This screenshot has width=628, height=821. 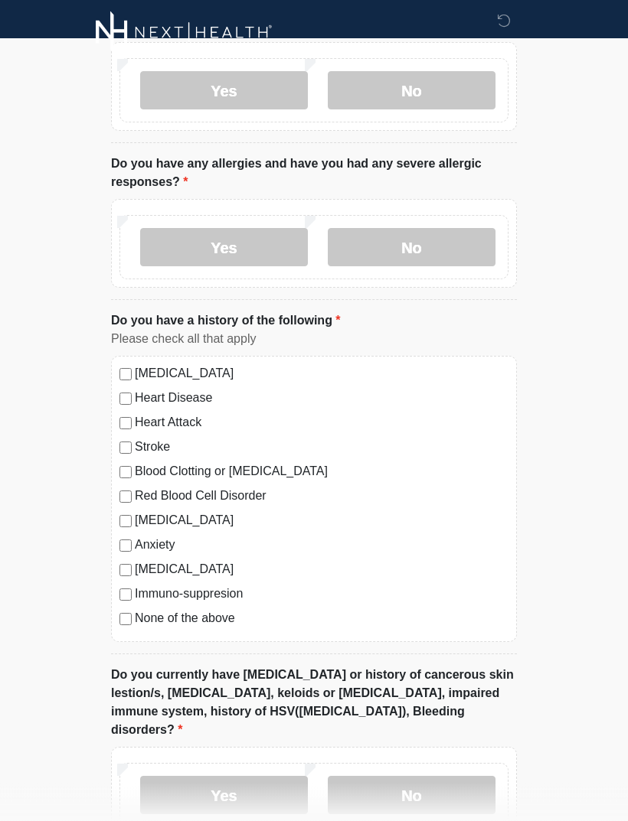 What do you see at coordinates (126, 400) in the screenshot?
I see `input: Heart Disease` at bounding box center [126, 400].